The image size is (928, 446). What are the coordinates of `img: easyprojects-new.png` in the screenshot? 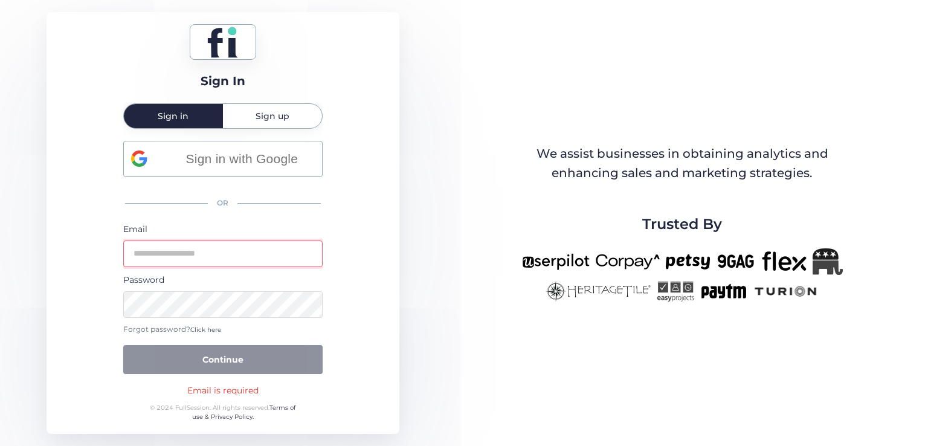 It's located at (675, 291).